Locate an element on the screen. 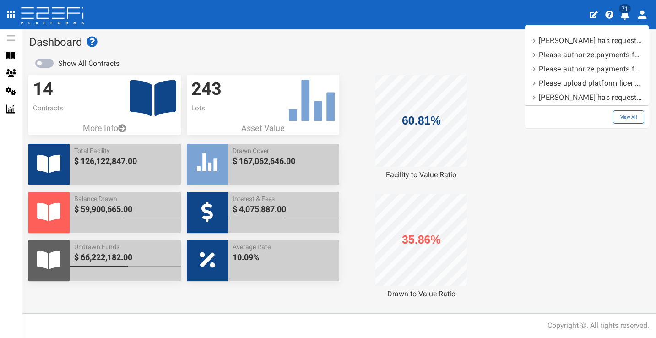 Image resolution: width=656 pixels, height=338 pixels. p: Please upload platform licence fees for Drawdown 1 for the contract Test Facility is located at coordinates (591, 83).